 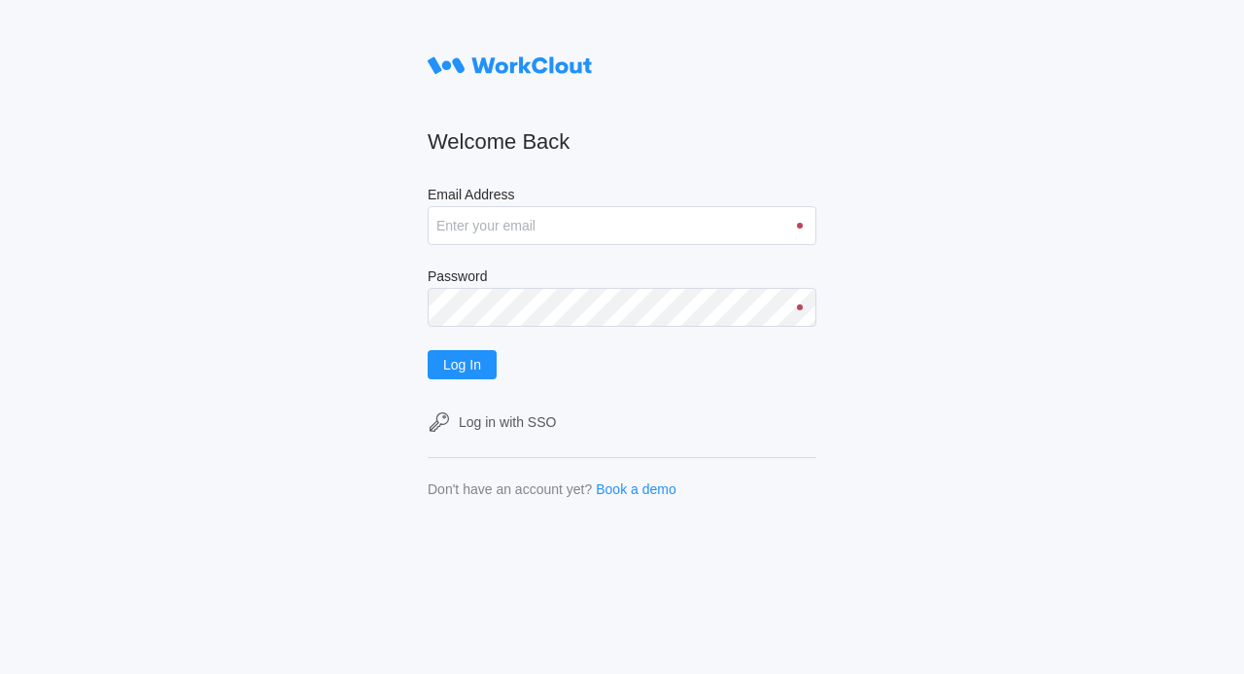 I want to click on label: Password, so click(x=622, y=278).